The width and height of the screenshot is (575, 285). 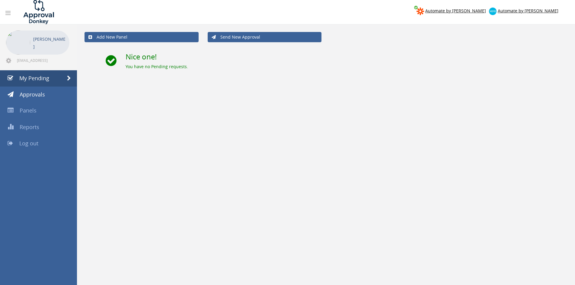 What do you see at coordinates (492, 11) in the screenshot?
I see `img: xero-logo.png` at bounding box center [492, 11].